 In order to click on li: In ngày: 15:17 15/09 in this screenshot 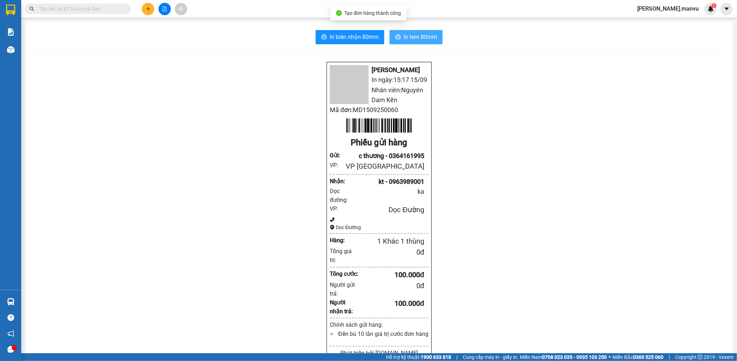, I will do `click(379, 80)`.